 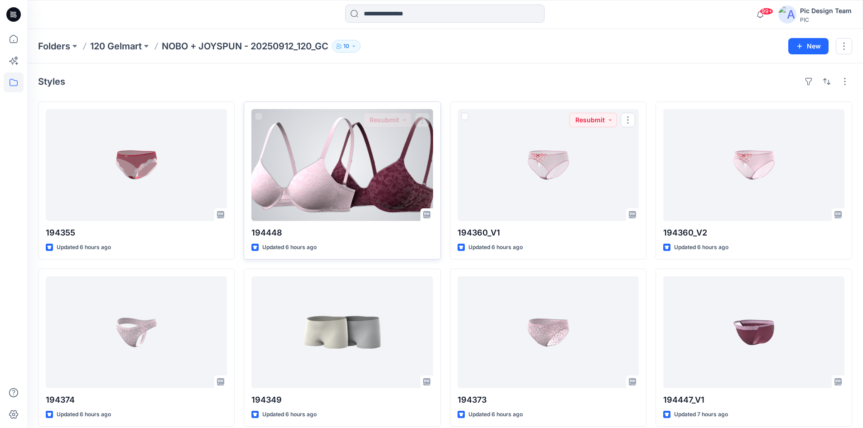 I want to click on a: Folders, so click(x=54, y=46).